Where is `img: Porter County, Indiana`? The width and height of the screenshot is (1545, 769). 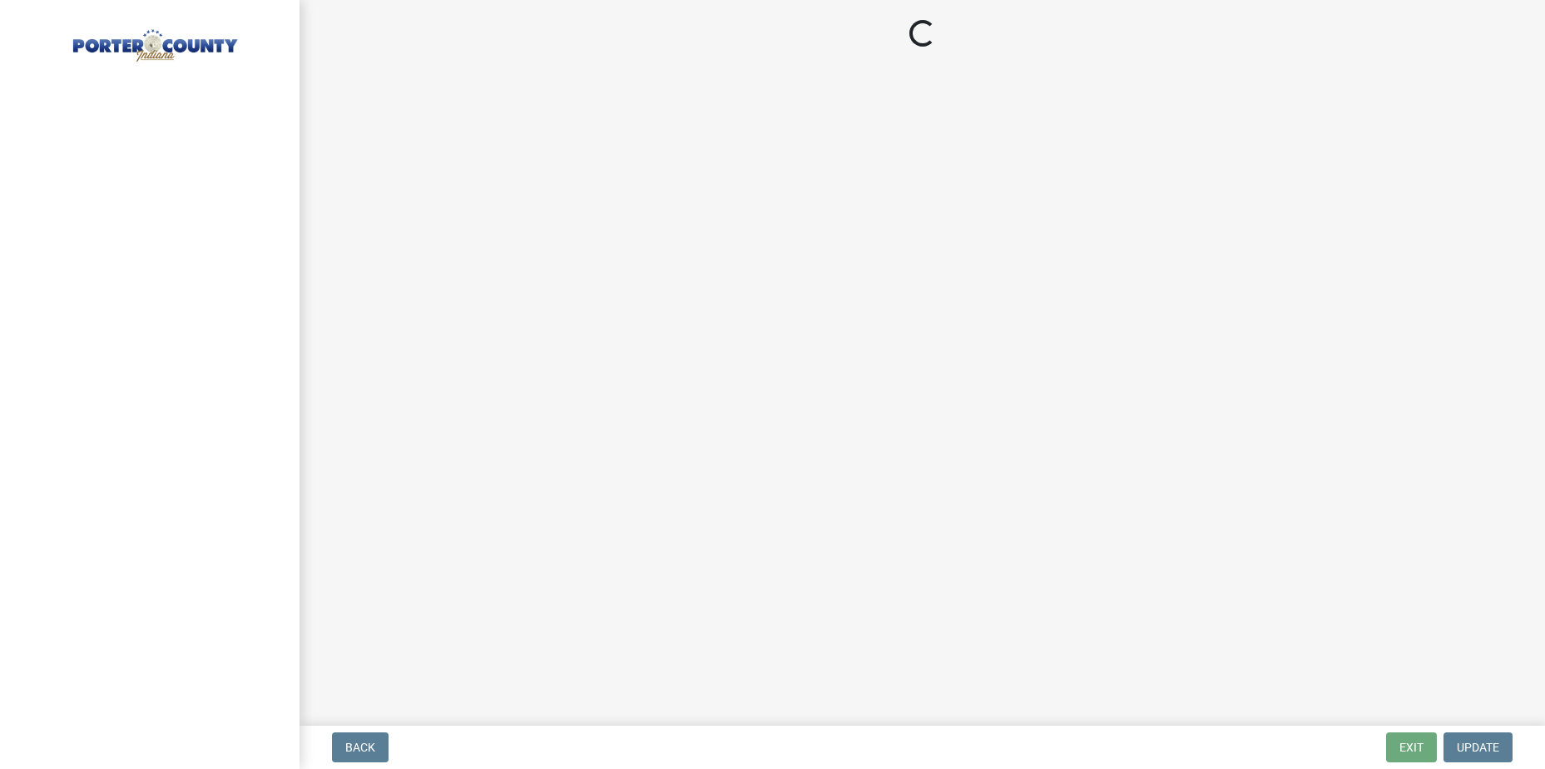
img: Porter County, Indiana is located at coordinates (153, 41).